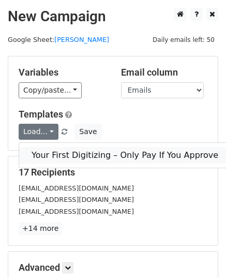 The image size is (226, 278). I want to click on span: Daily emails left: 50, so click(183, 40).